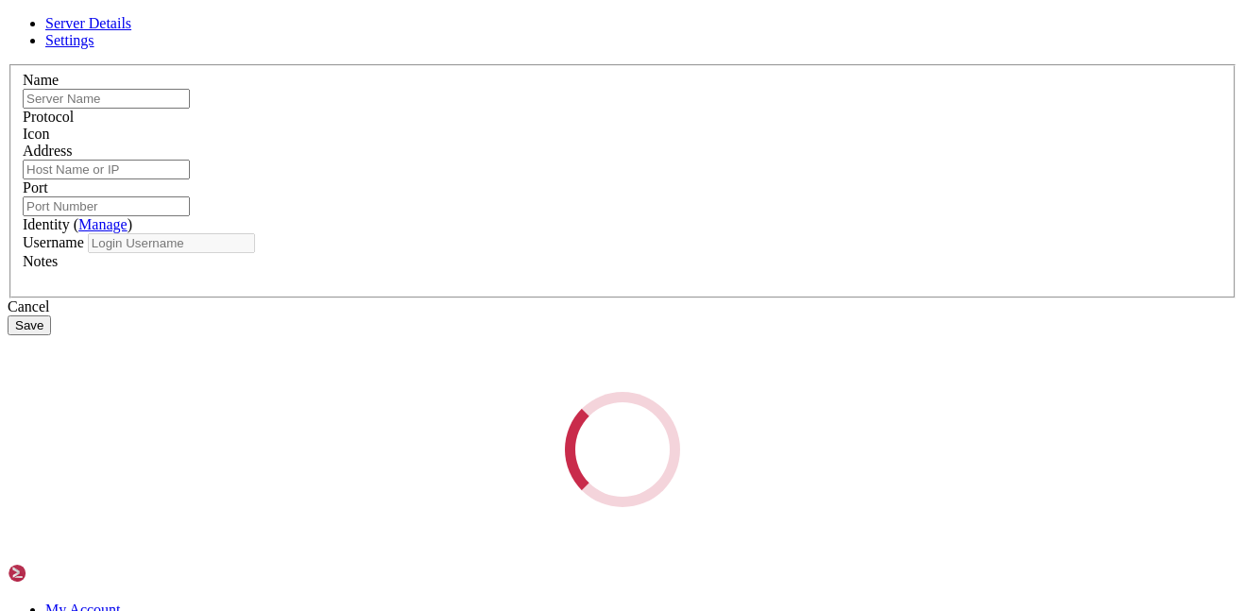 The height and width of the screenshot is (611, 1245). Describe the element at coordinates (70, 40) in the screenshot. I see `span: Settings` at that location.